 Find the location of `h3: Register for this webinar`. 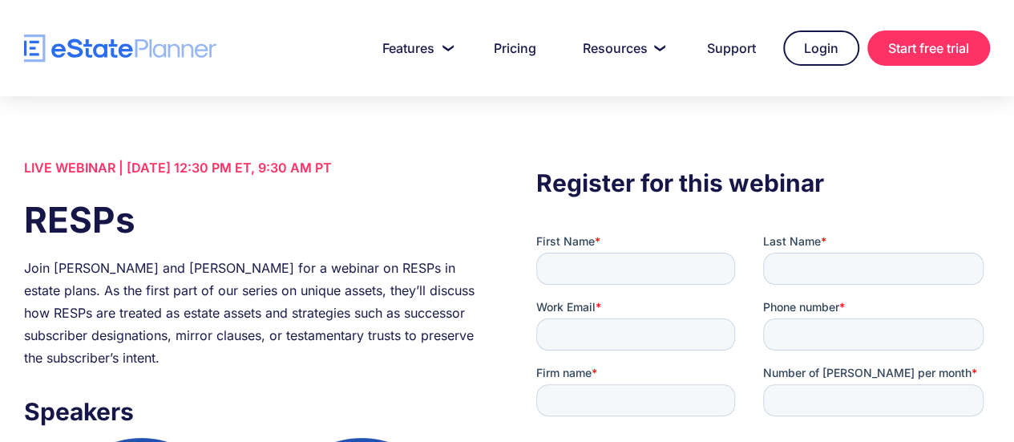

h3: Register for this webinar is located at coordinates (763, 183).